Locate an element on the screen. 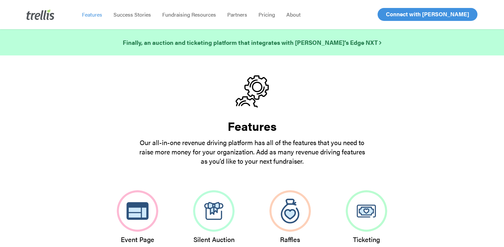 The width and height of the screenshot is (504, 247). img: Event Page is located at coordinates (137, 211).